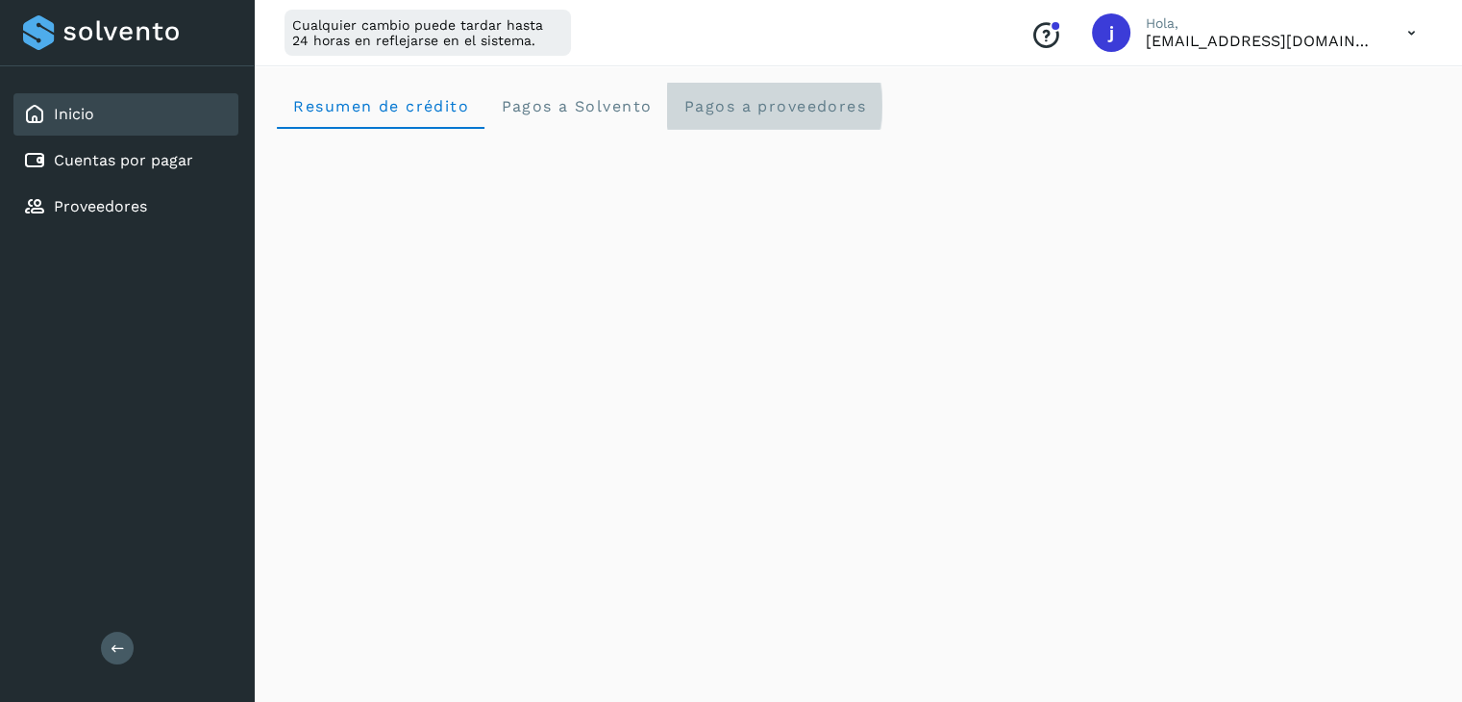  What do you see at coordinates (100, 206) in the screenshot?
I see `a: Proveedores` at bounding box center [100, 206].